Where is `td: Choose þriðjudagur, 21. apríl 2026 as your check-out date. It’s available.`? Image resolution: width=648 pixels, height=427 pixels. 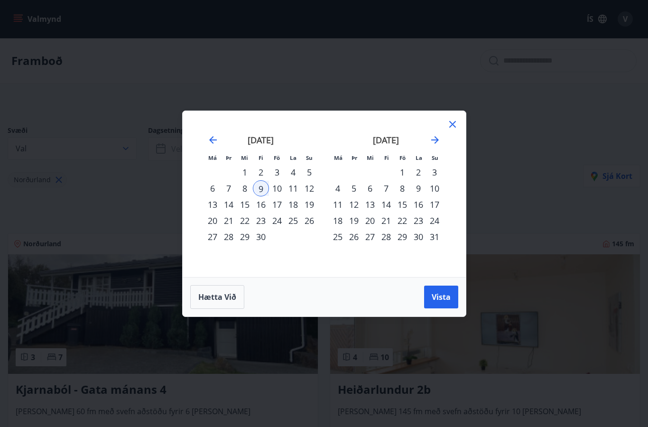 td: Choose þriðjudagur, 21. apríl 2026 as your check-out date. It’s available. is located at coordinates (229, 221).